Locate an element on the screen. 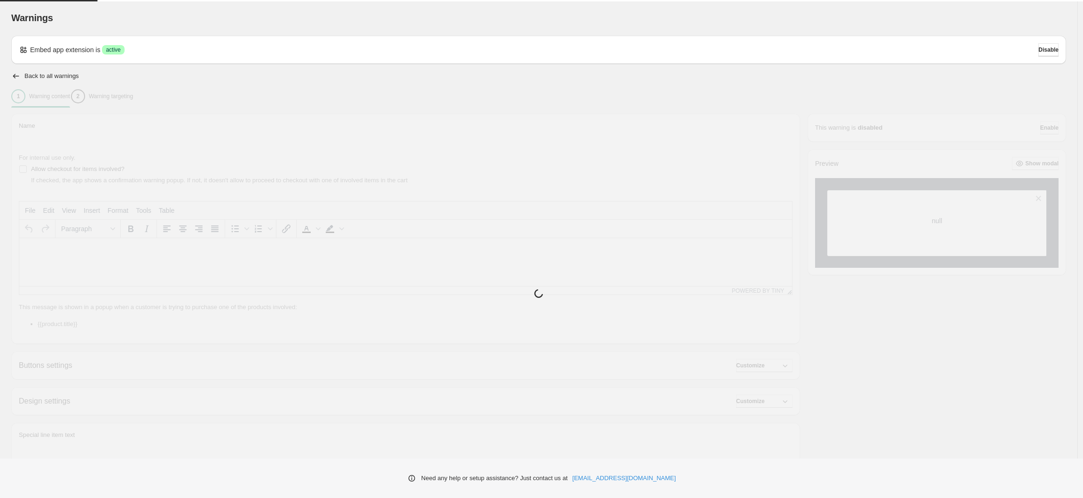  p: Embed app extension is is located at coordinates (65, 50).